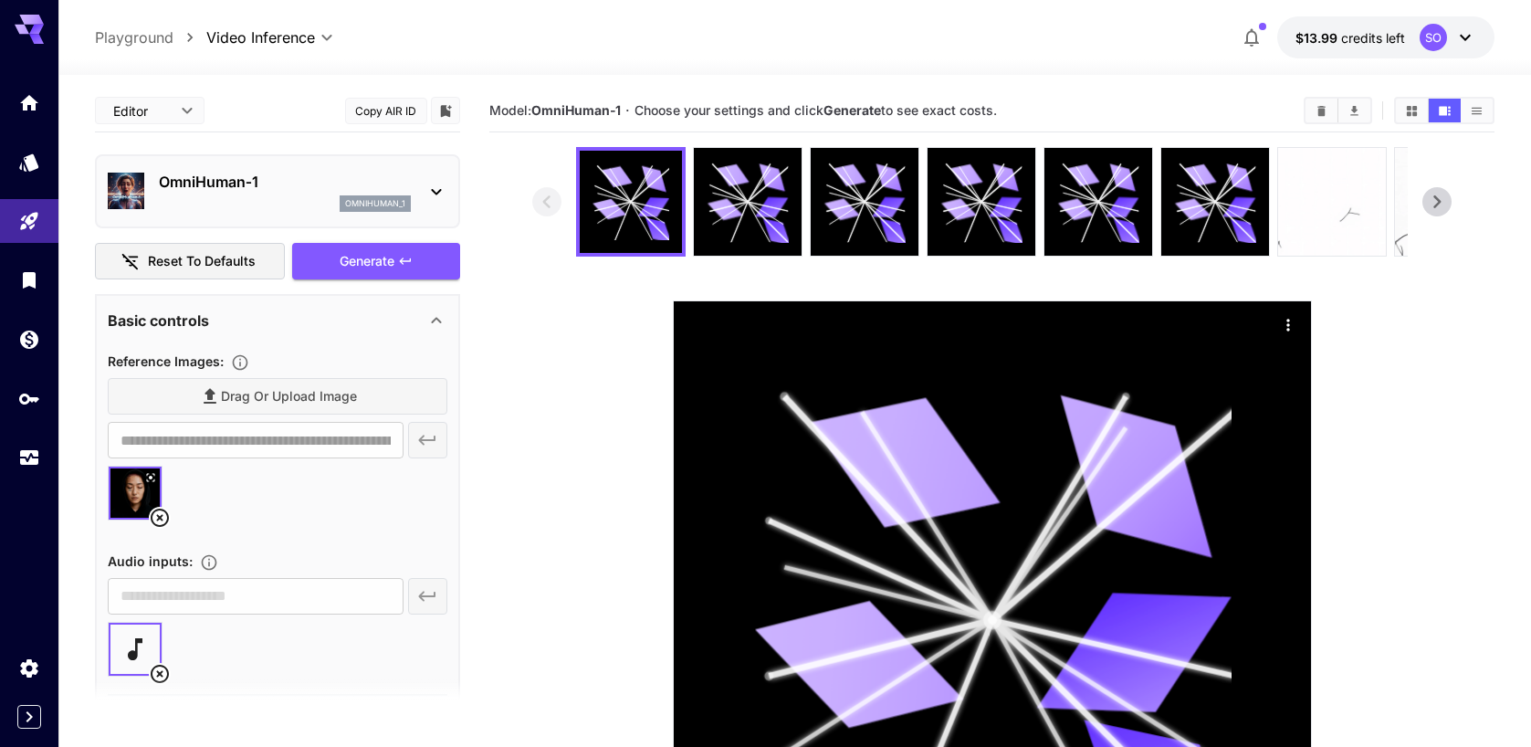  Describe the element at coordinates (29, 398) in the screenshot. I see `div: API Keys` at that location.